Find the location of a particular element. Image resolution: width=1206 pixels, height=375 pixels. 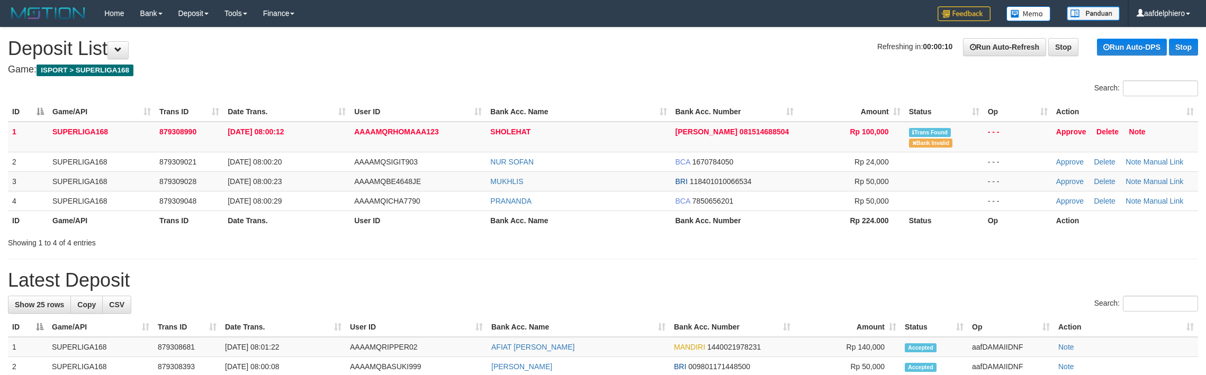

a: PRANANDA is located at coordinates (511, 201).